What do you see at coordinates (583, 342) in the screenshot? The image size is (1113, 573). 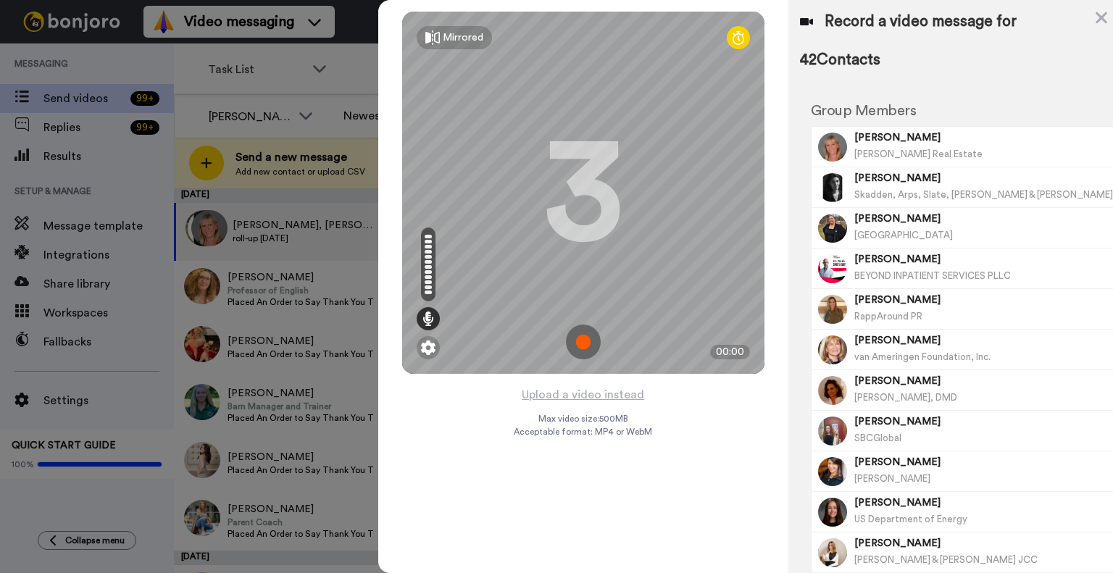 I see `img: ic_record_start.svg` at bounding box center [583, 342].